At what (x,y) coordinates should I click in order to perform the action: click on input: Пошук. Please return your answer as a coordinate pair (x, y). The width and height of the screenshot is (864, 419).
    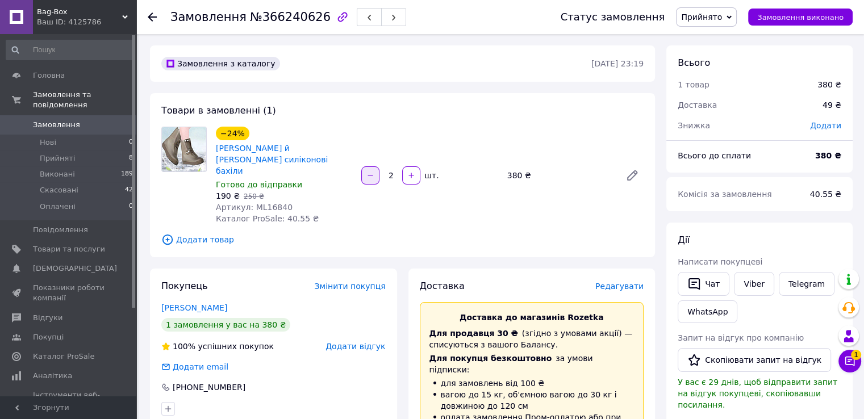
    Looking at the image, I should click on (70, 50).